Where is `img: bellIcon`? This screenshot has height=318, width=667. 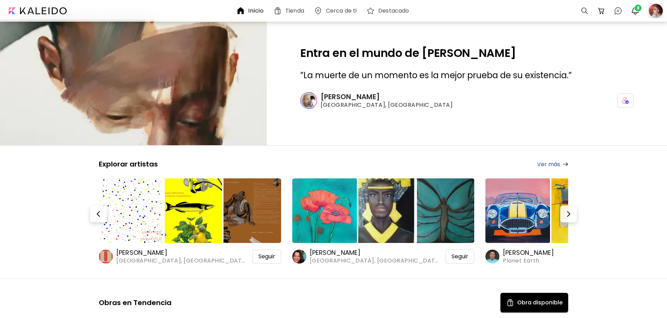
img: bellIcon is located at coordinates (636, 11).